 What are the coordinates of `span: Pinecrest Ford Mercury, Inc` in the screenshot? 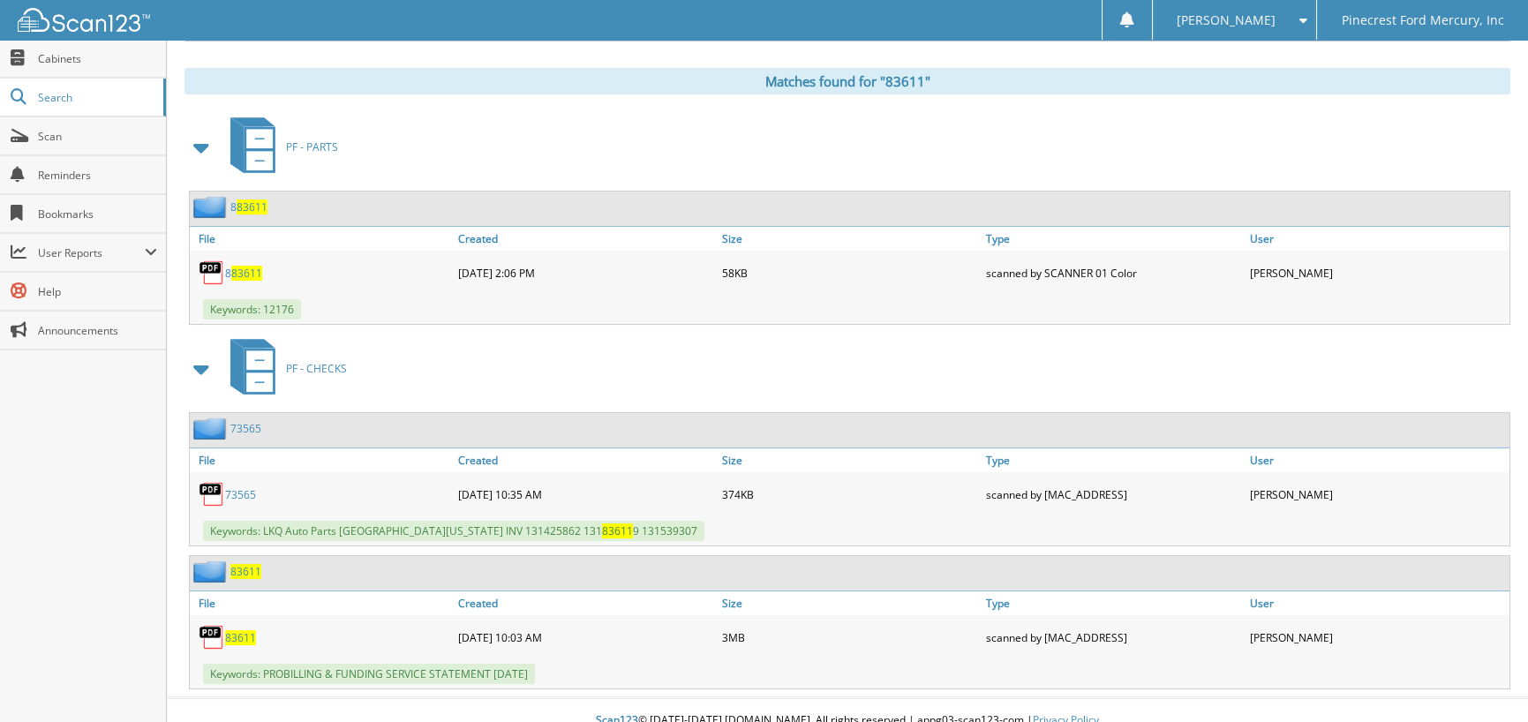 It's located at (1423, 20).